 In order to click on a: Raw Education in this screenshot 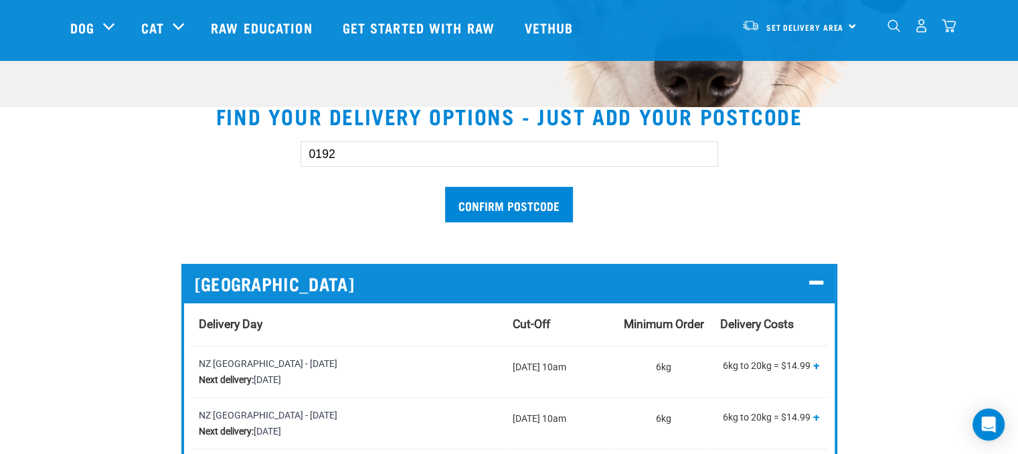, I will do `click(263, 27)`.